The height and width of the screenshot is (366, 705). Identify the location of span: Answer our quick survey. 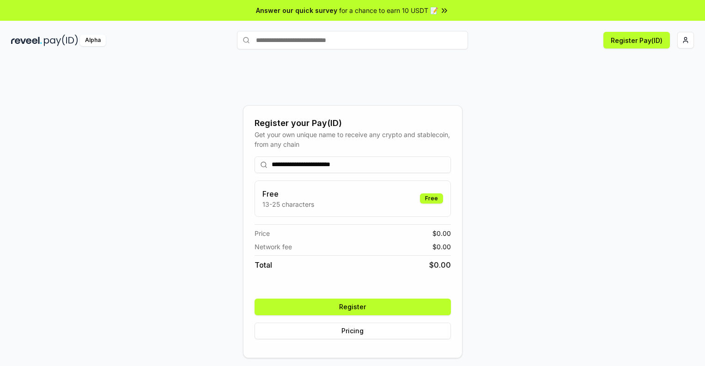
(297, 10).